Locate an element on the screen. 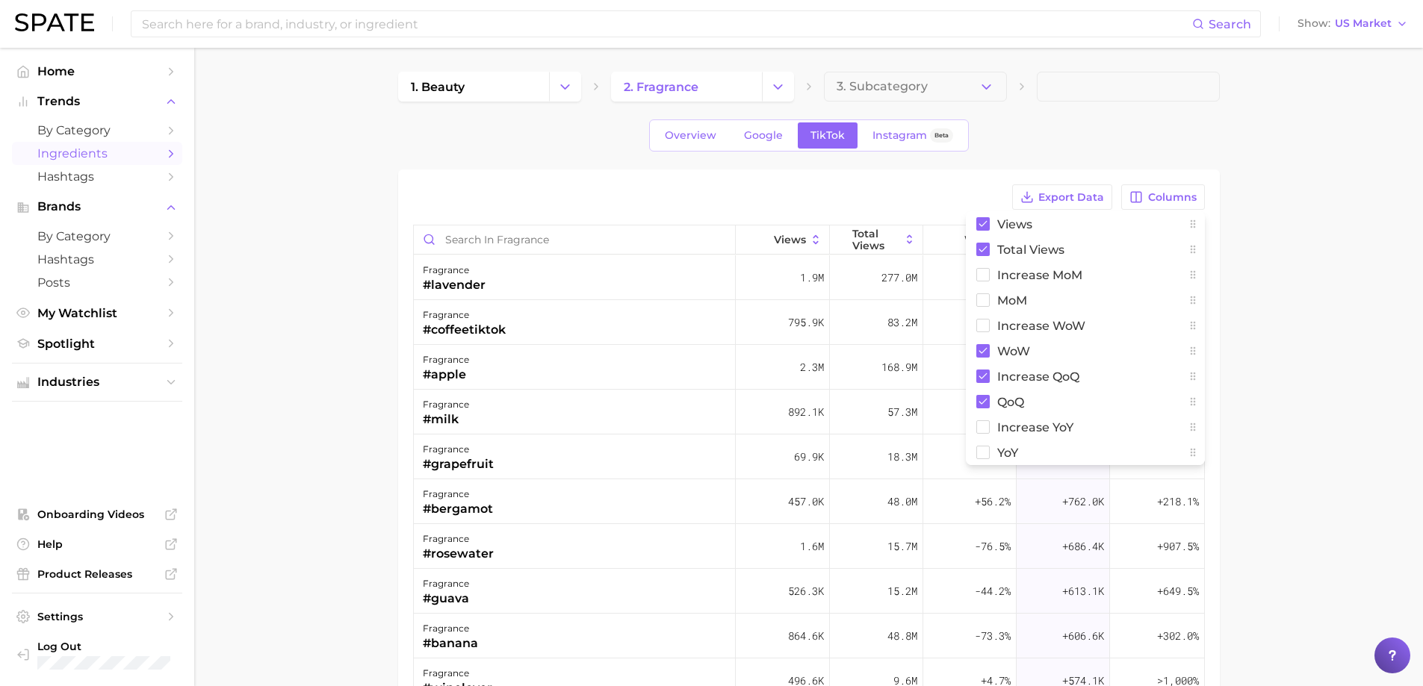 The image size is (1423, 686). div: #grapefruit is located at coordinates (458, 465).